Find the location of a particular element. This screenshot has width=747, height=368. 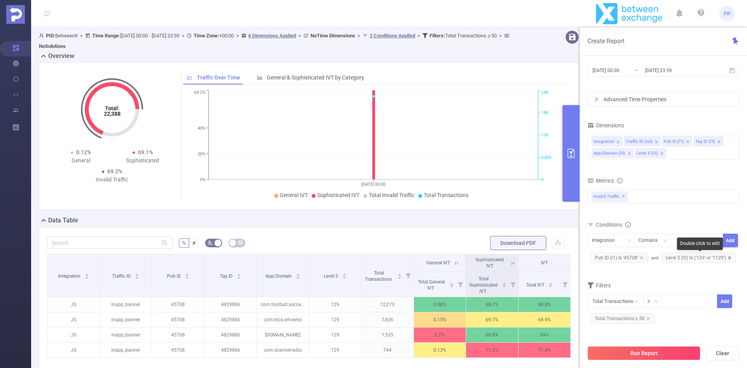

span: Pub ID (l1) Is '45708' is located at coordinates (619, 258).